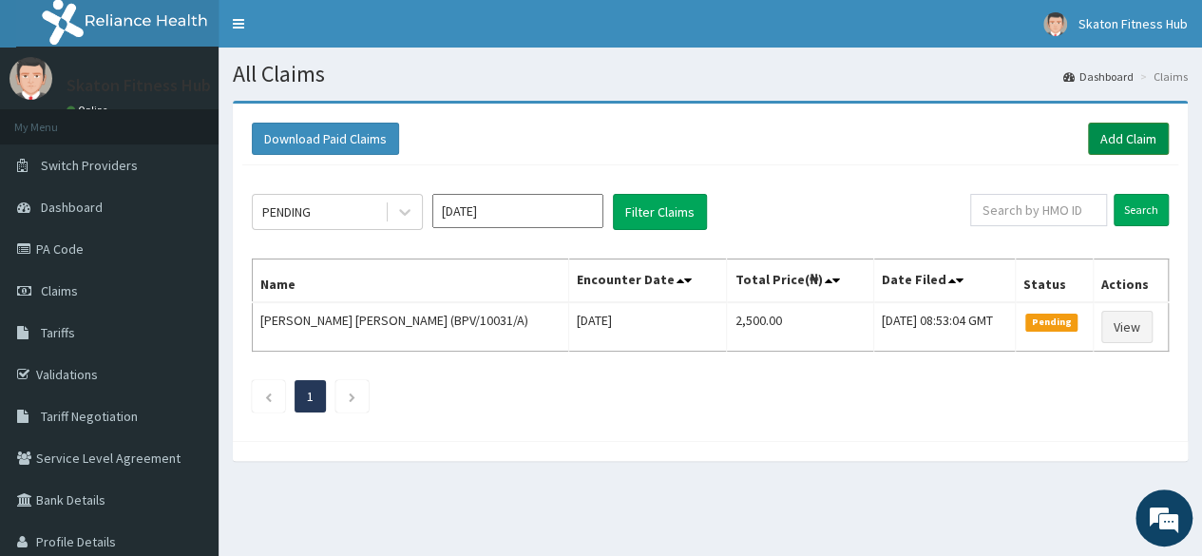 This screenshot has height=556, width=1202. I want to click on span: Switch Providers, so click(89, 165).